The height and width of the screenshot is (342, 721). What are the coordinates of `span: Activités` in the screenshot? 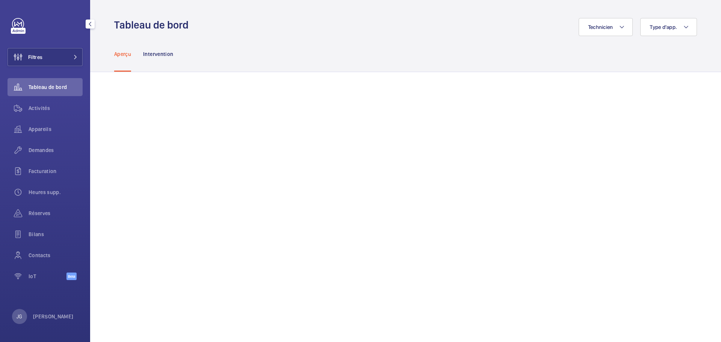 It's located at (56, 108).